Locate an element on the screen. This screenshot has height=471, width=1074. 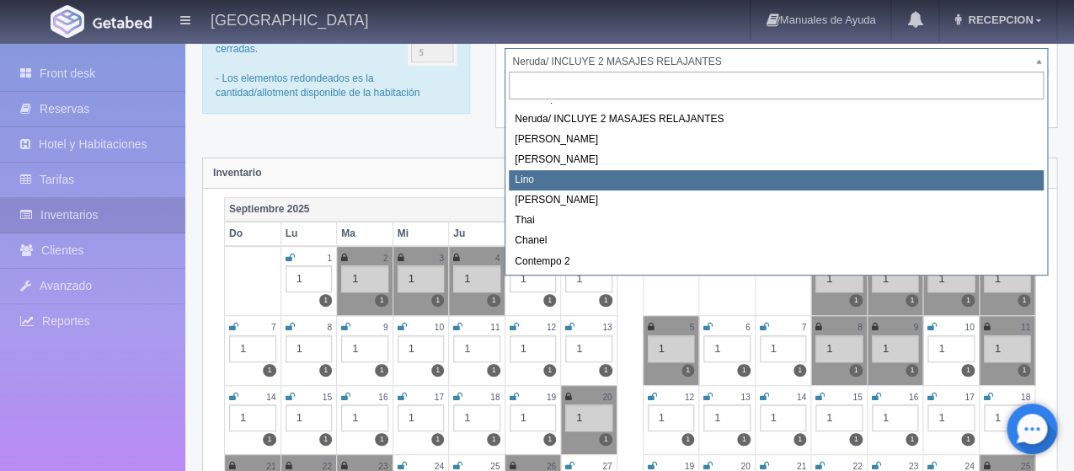
div: Lino is located at coordinates (776, 180).